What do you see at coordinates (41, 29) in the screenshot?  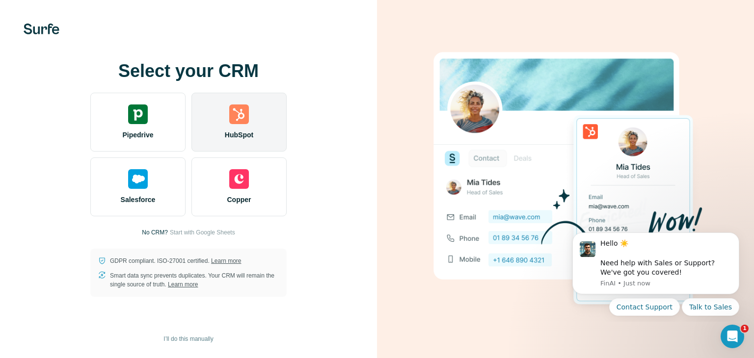 I see `img: Surfe's logo` at bounding box center [41, 29].